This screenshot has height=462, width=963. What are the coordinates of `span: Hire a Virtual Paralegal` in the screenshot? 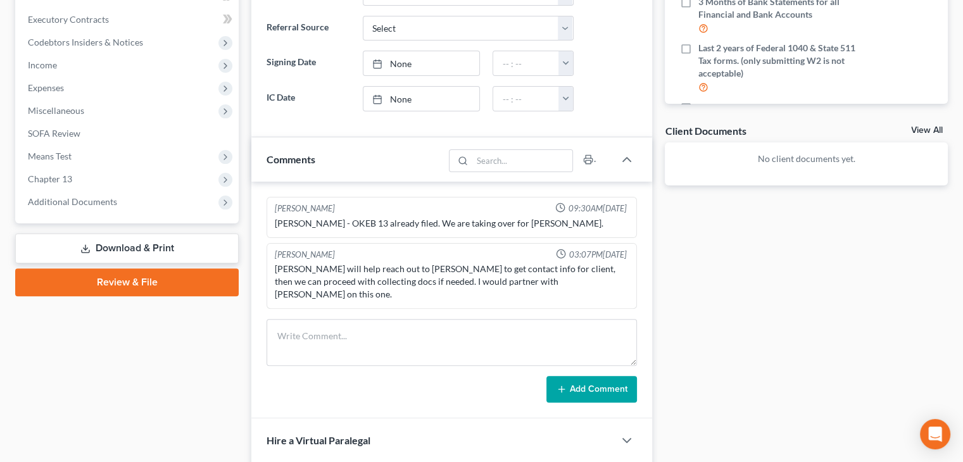 It's located at (318, 440).